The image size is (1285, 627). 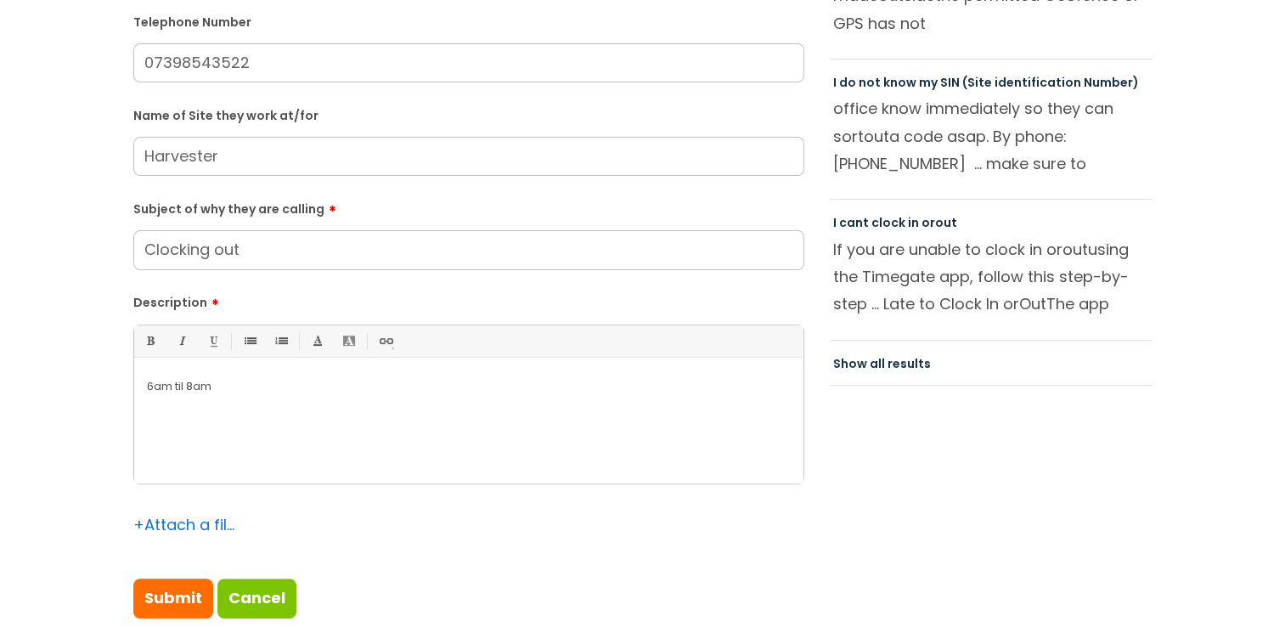 What do you see at coordinates (181, 341) in the screenshot?
I see `a: Italic (Ctrl-I)` at bounding box center [181, 341].